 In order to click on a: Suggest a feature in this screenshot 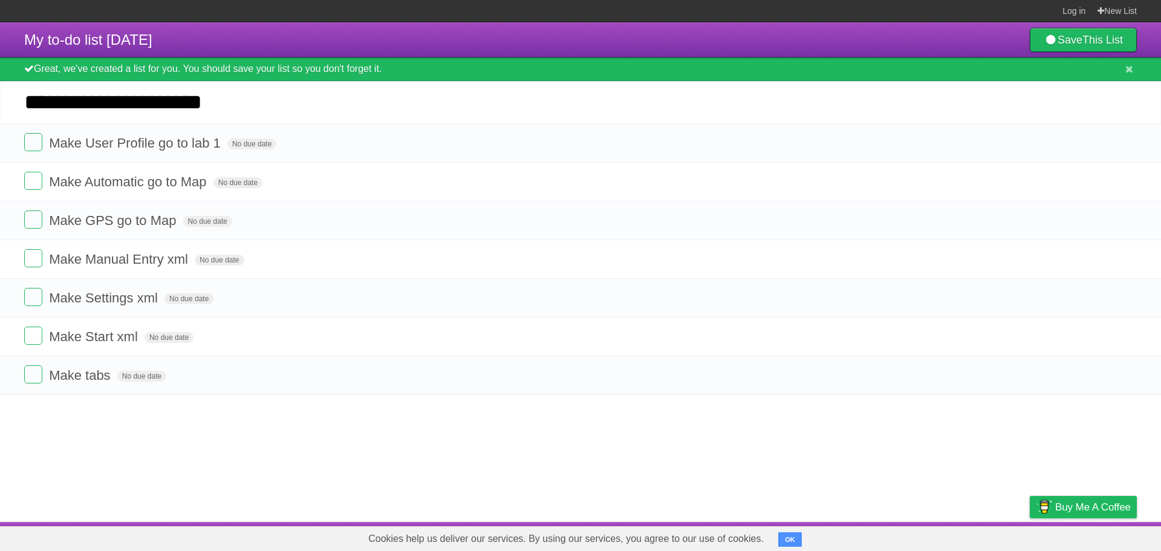, I will do `click(1099, 536)`.